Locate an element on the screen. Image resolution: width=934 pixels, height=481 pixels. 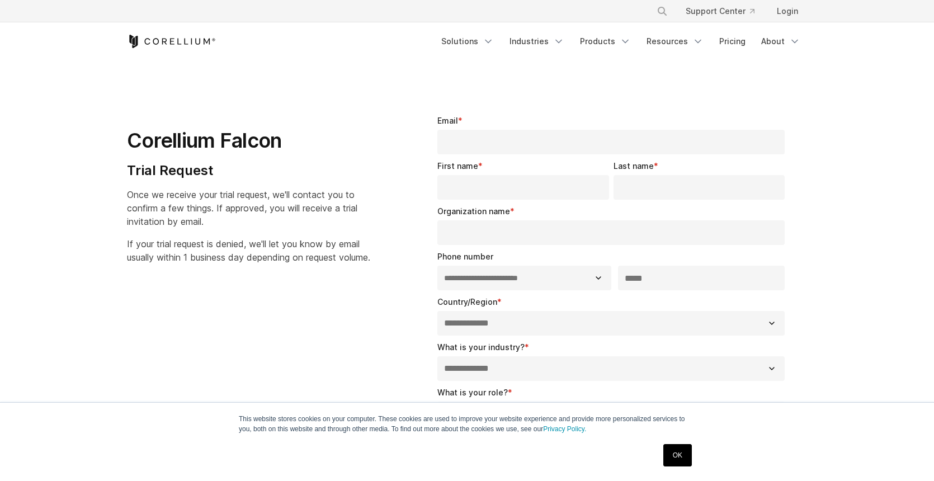
span: Email is located at coordinates (447, 120).